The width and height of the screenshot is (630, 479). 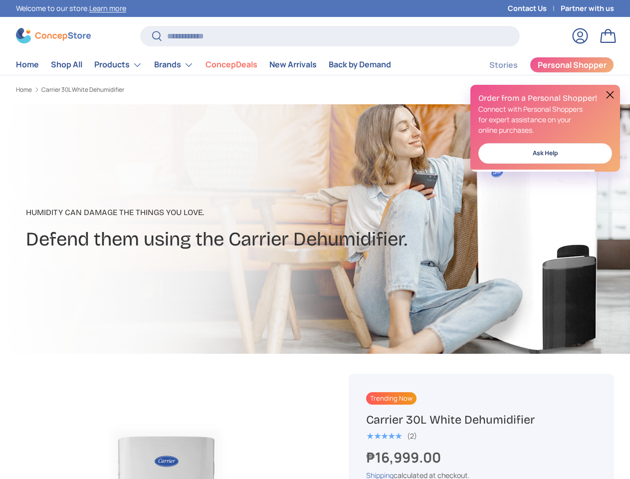 What do you see at coordinates (216, 239) in the screenshot?
I see `h2: Defend them using the Carrier Dehumidifier.` at bounding box center [216, 239].